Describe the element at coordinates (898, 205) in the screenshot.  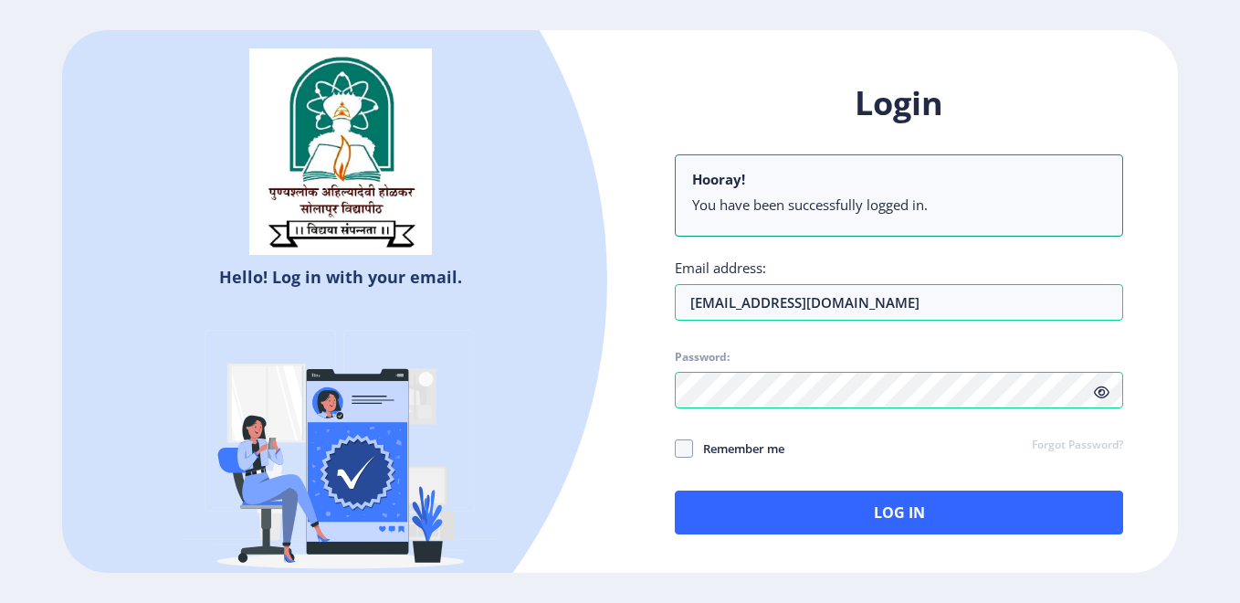
I see `li: You have been successfully logged in.` at that location.